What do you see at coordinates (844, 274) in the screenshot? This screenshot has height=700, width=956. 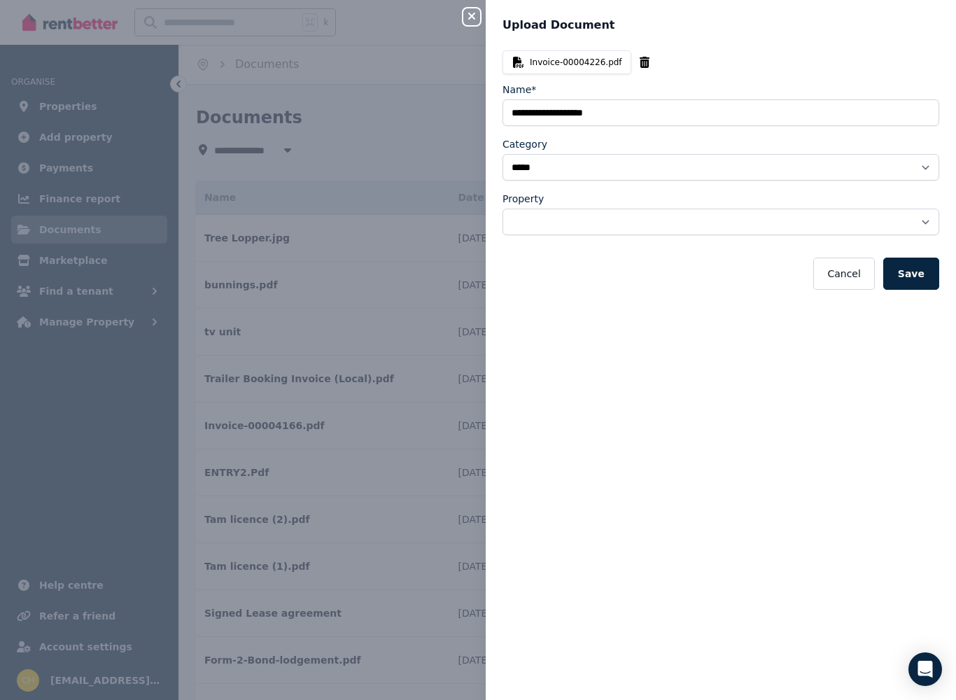 I see `button: Cancel` at bounding box center [844, 274].